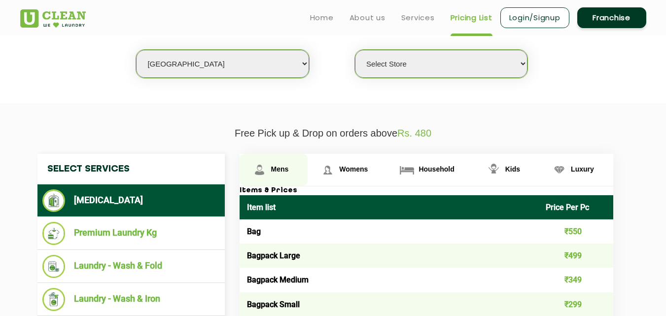 This screenshot has width=666, height=316. Describe the element at coordinates (389, 280) in the screenshot. I see `td: Bagpack Medium` at that location.